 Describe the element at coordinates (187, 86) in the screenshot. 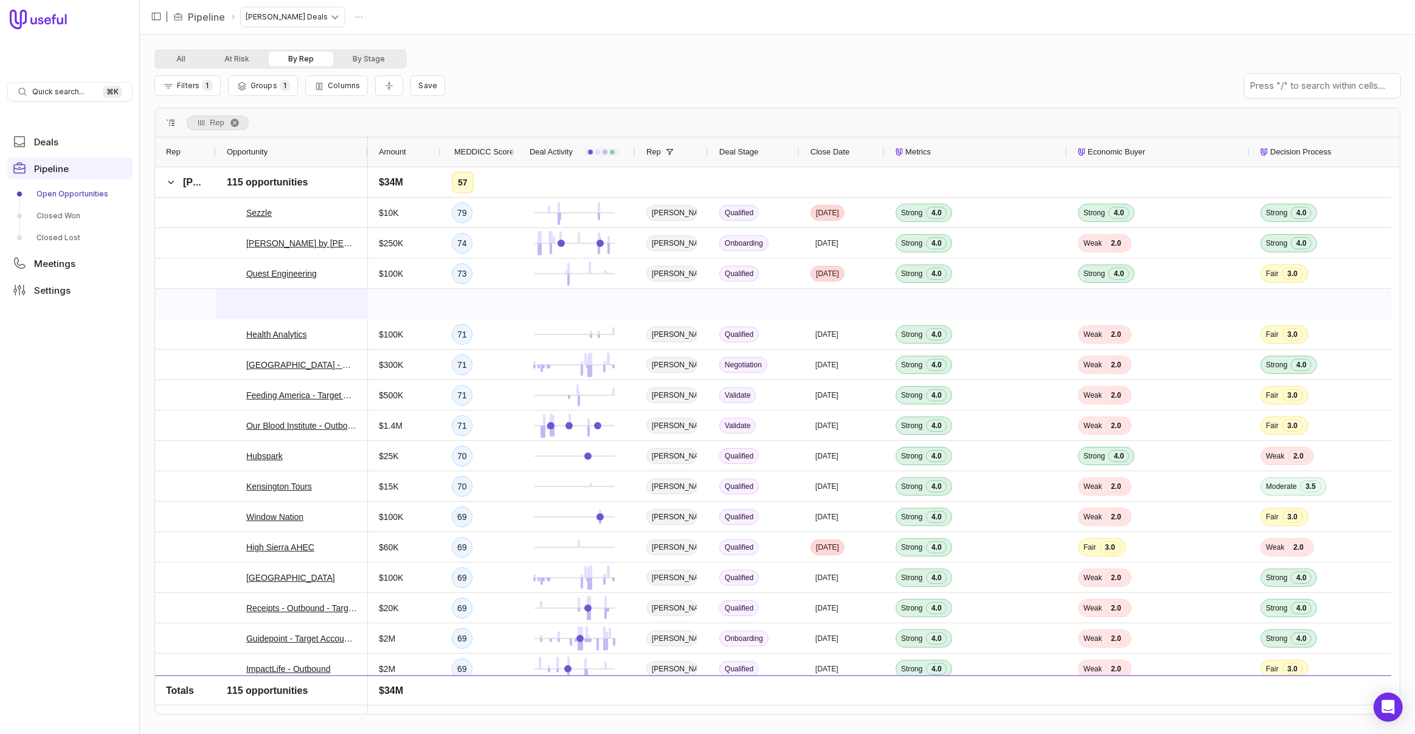

I see `button: Filter Pipeline` at that location.